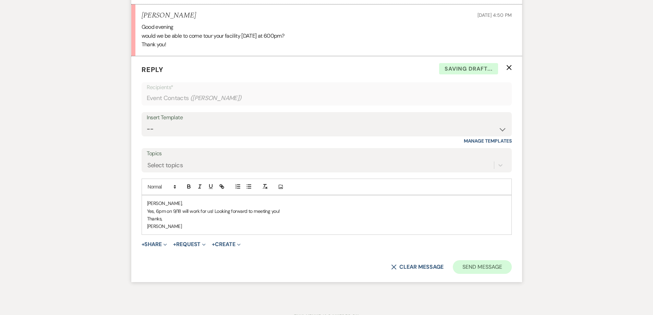  Describe the element at coordinates (327, 118) in the screenshot. I see `div: Insert Template` at that location.